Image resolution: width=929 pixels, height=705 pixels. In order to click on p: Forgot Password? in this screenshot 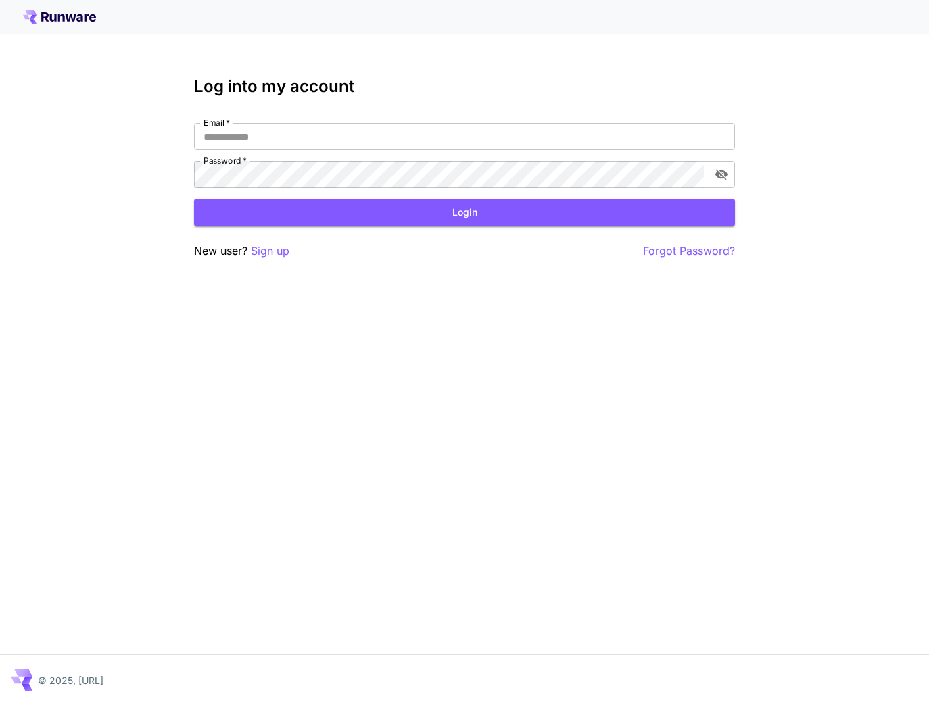, I will do `click(689, 251)`.